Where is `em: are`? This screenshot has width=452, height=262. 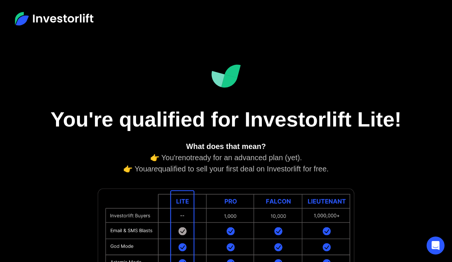 em: are is located at coordinates (153, 169).